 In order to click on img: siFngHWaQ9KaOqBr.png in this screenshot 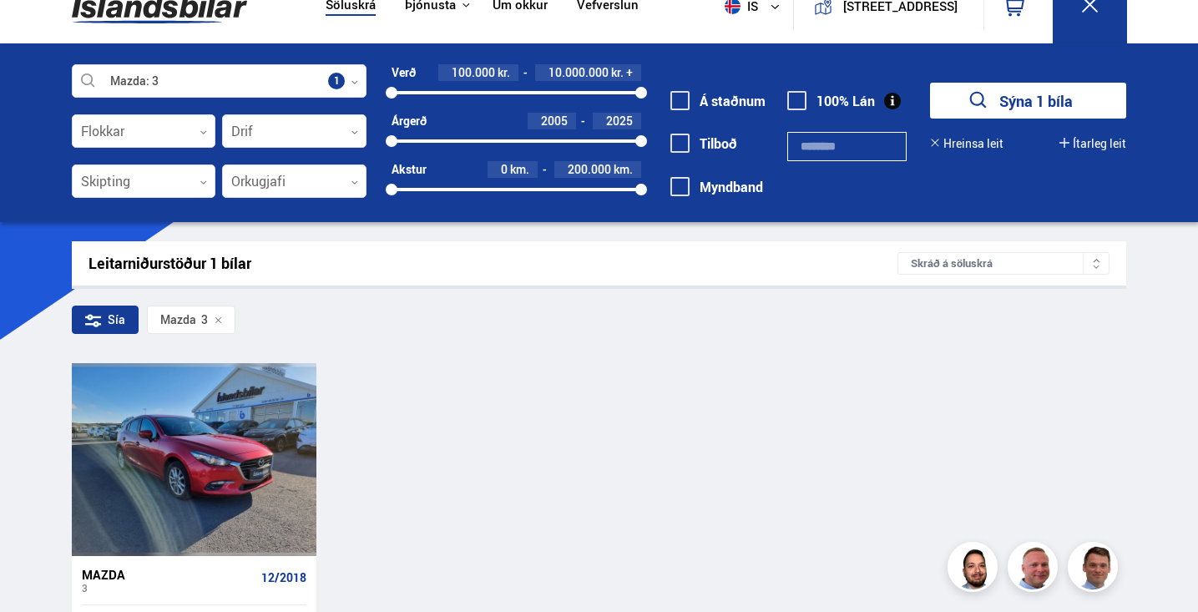, I will do `click(1035, 569)`.